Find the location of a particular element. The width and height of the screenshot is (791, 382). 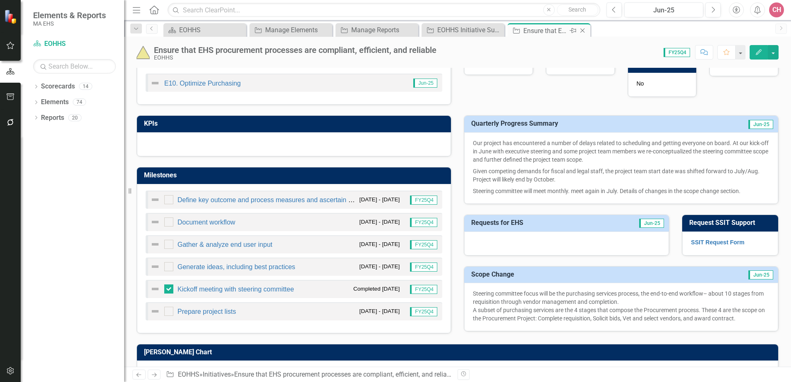

span: Search is located at coordinates (577, 10).